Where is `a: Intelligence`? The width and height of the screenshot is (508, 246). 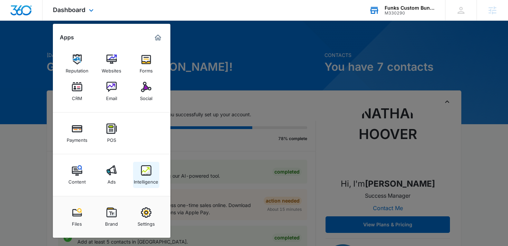
a: Intelligence is located at coordinates (146, 175).